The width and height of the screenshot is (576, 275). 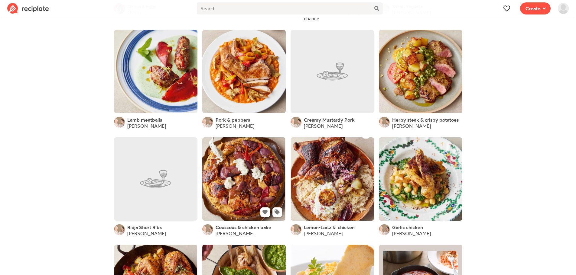 What do you see at coordinates (243, 228) in the screenshot?
I see `span: Couscous & chicken bake` at bounding box center [243, 228].